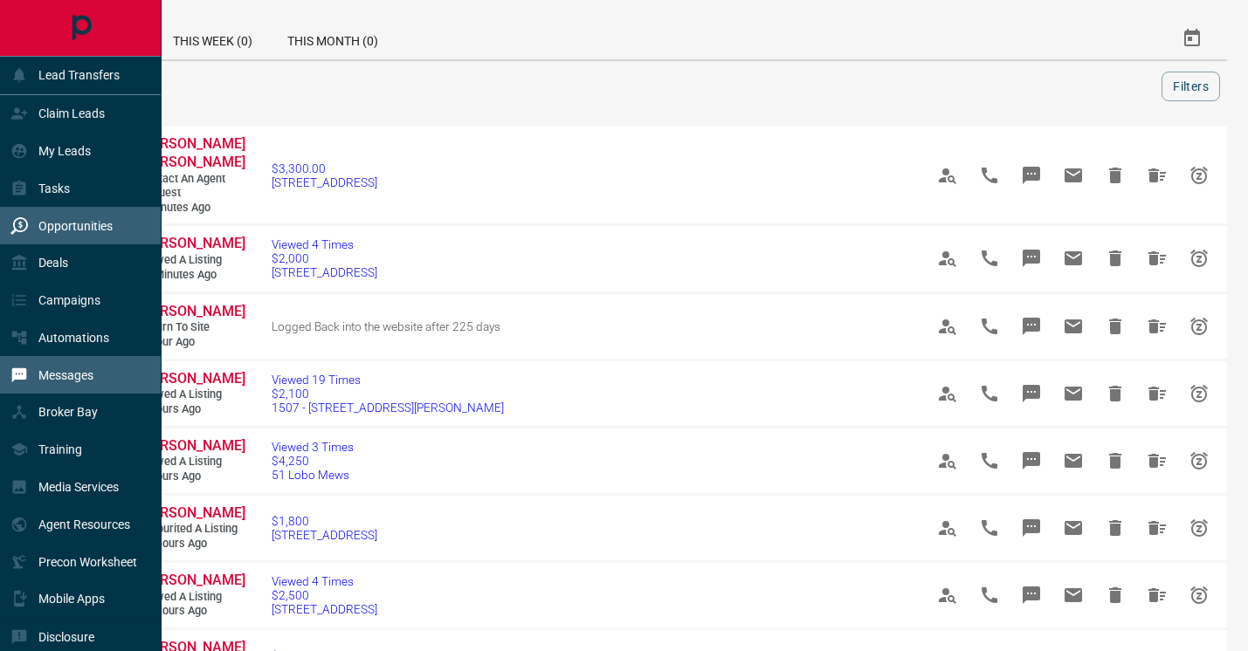 The image size is (1248, 651). I want to click on span: 51 Lobo Mews, so click(313, 475).